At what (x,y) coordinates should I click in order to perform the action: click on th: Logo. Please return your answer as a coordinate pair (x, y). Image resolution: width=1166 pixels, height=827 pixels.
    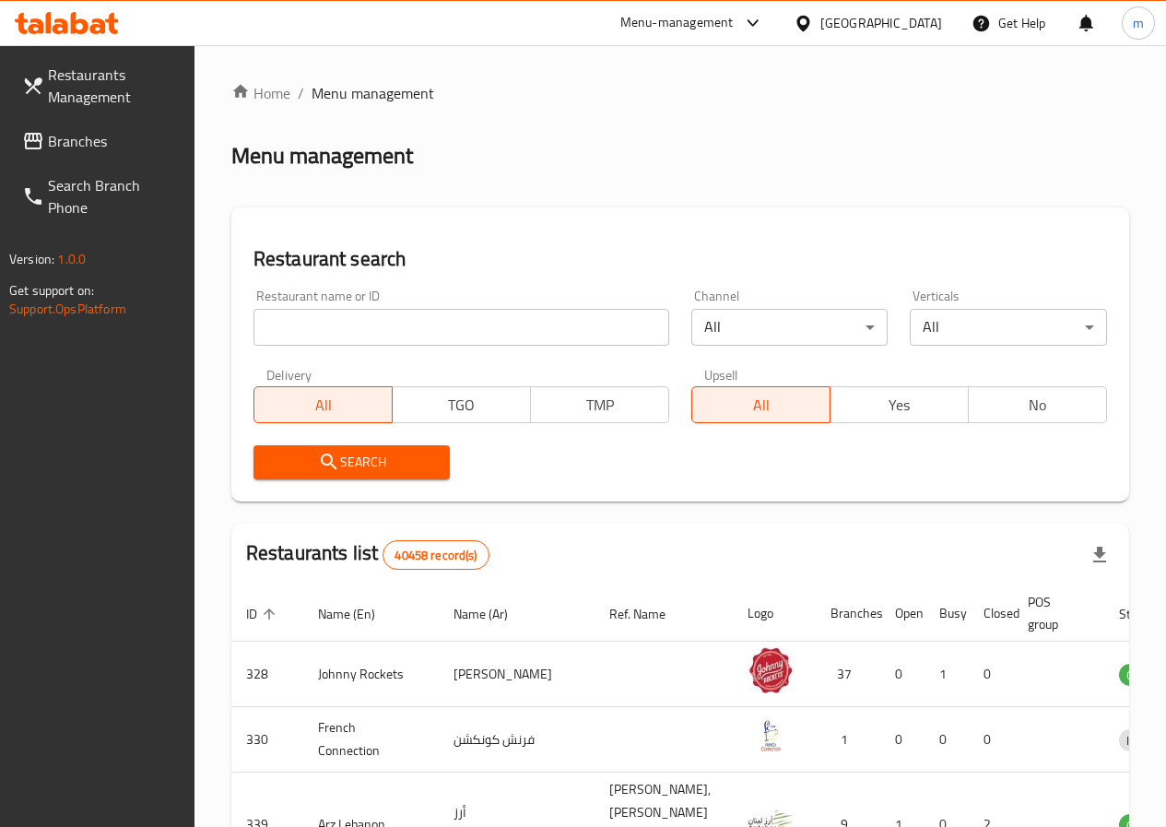
    Looking at the image, I should click on (774, 613).